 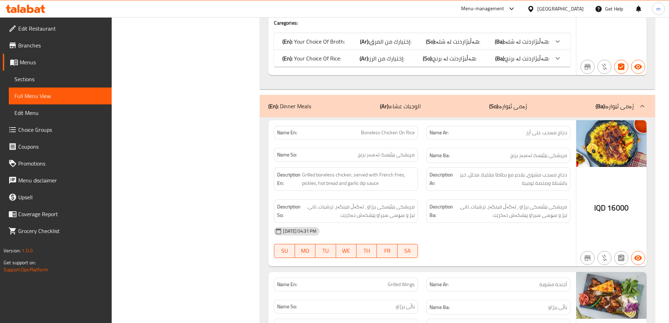 What do you see at coordinates (285, 251) in the screenshot?
I see `span: SU` at bounding box center [285, 251].